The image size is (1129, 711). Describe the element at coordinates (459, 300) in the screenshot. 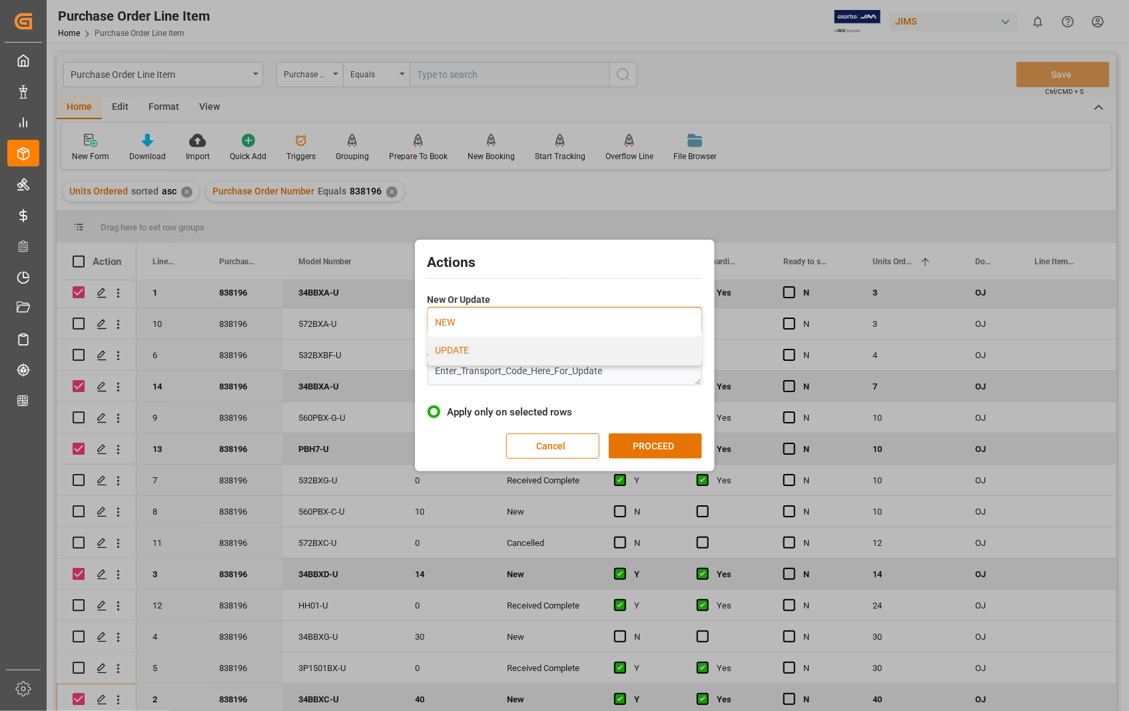

I see `span: New Or Update` at that location.